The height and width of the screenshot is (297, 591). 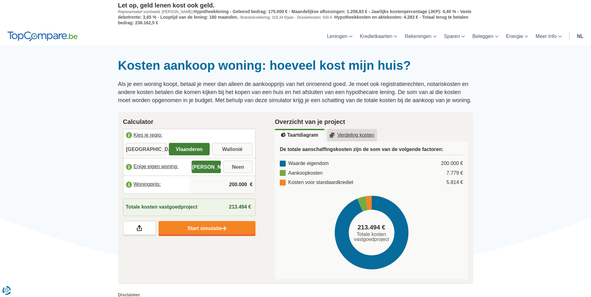 I want to click on a: Energie, so click(x=517, y=36).